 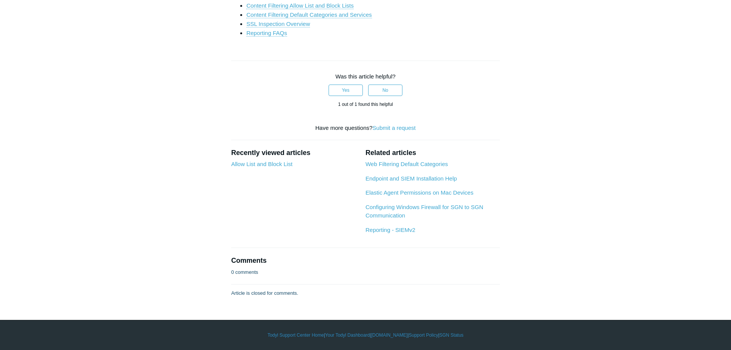 What do you see at coordinates (278, 24) in the screenshot?
I see `a: SSL Inspection Overview` at bounding box center [278, 24].